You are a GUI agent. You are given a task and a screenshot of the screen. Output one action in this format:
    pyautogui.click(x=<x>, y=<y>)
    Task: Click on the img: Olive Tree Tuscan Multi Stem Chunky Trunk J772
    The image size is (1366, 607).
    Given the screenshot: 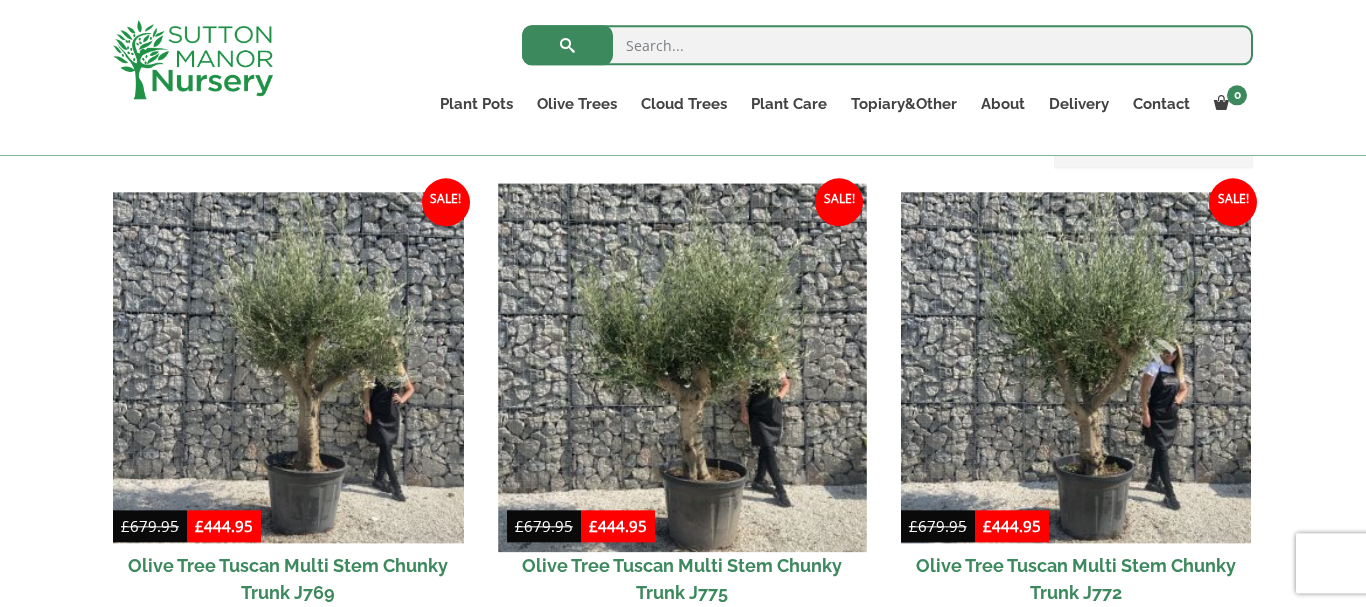 What is the action you would take?
    pyautogui.click(x=1076, y=367)
    